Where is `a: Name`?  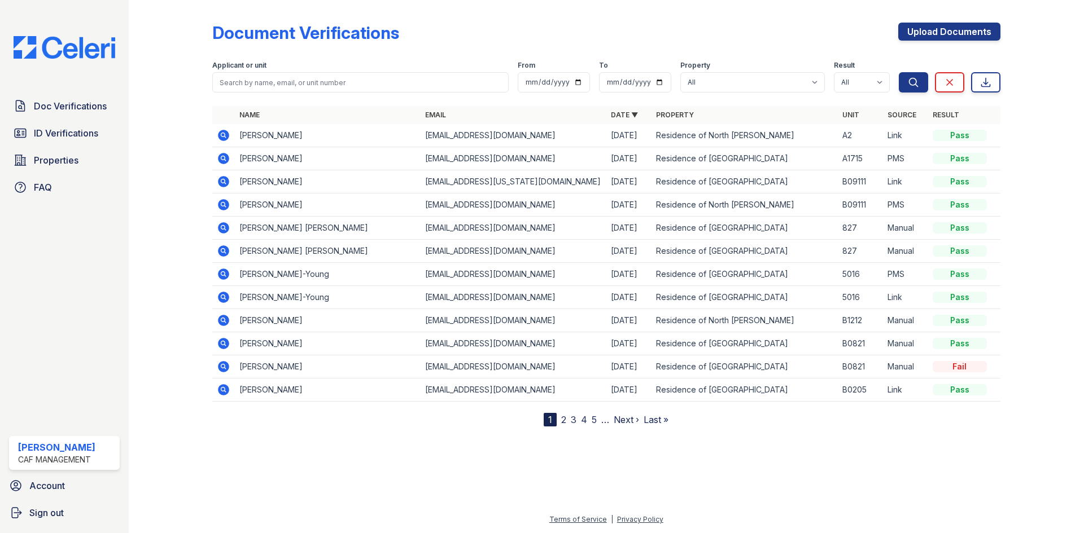
a: Name is located at coordinates (249, 115).